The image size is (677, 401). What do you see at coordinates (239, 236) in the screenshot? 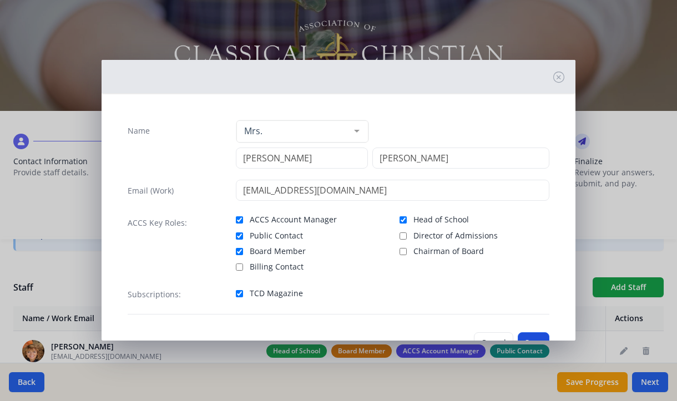
I see `input: Public Contact` at bounding box center [239, 236].